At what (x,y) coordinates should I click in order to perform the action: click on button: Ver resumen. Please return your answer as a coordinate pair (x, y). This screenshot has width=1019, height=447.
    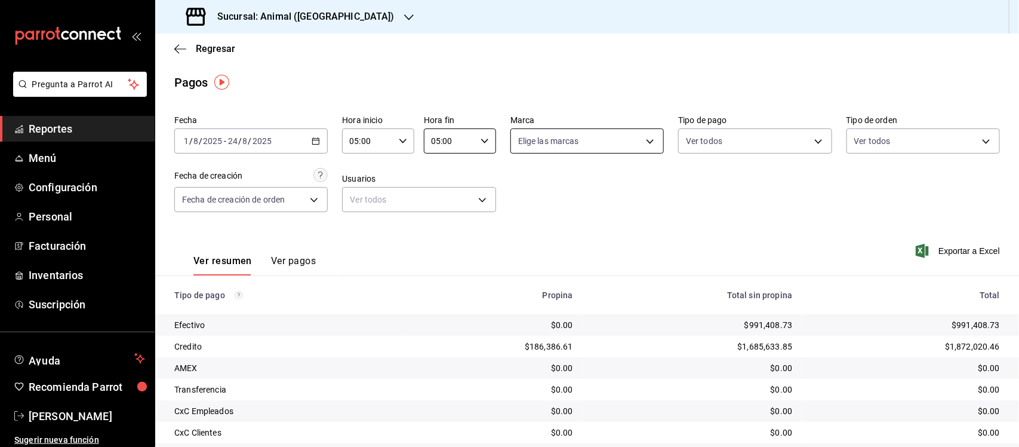
    Looking at the image, I should click on (223, 265).